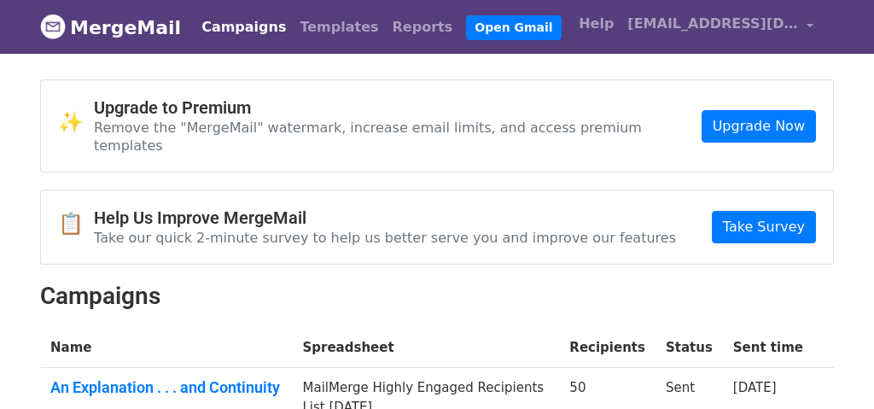  I want to click on a: Open Gmail, so click(513, 27).